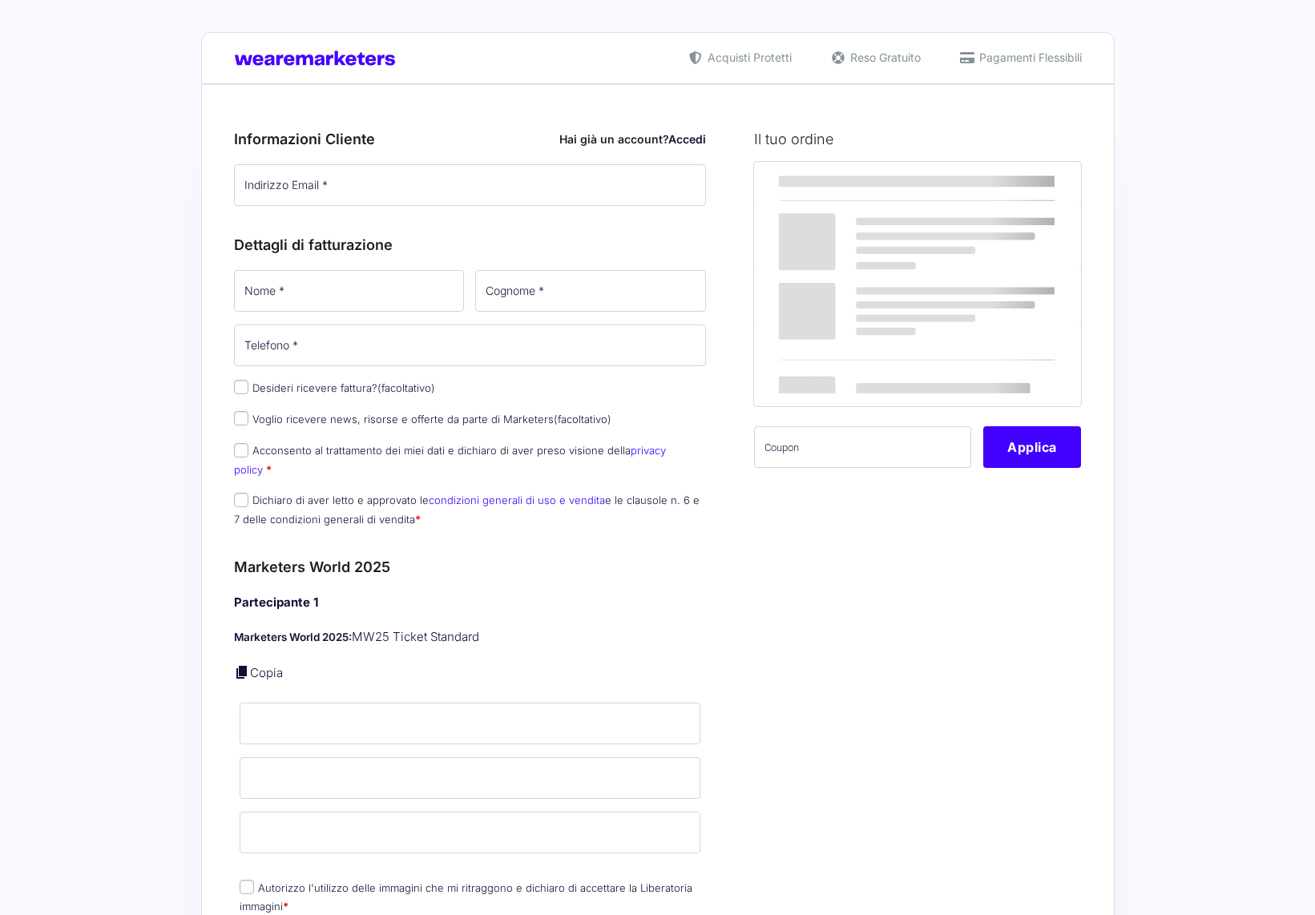  Describe the element at coordinates (748, 57) in the screenshot. I see `span: Acquisti Protetti` at that location.